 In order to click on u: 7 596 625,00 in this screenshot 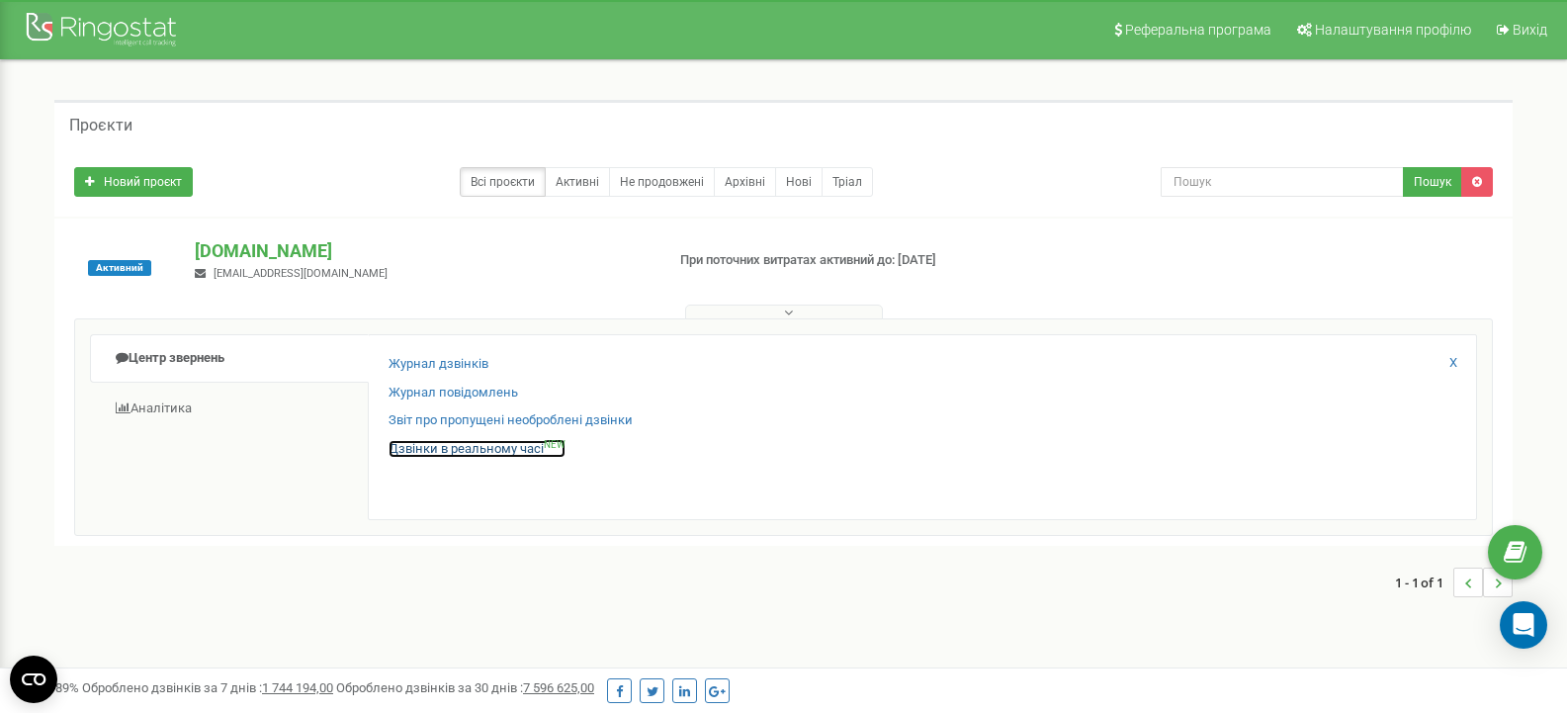, I will do `click(559, 687)`.